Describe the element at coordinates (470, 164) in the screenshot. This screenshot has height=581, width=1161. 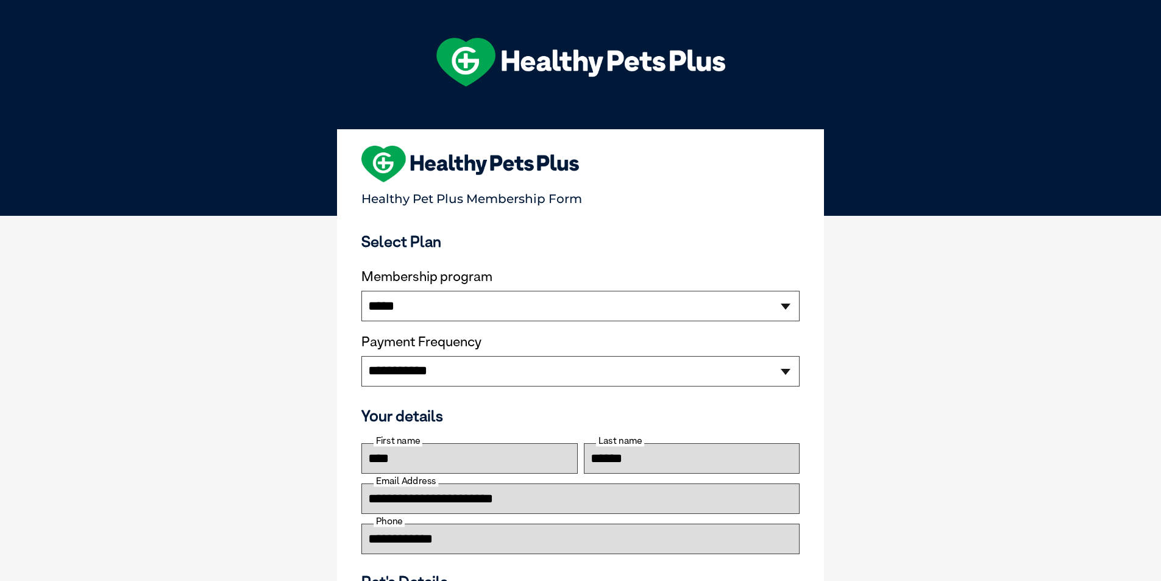
I see `img: heart-shape-hpp-logo-large.png` at that location.